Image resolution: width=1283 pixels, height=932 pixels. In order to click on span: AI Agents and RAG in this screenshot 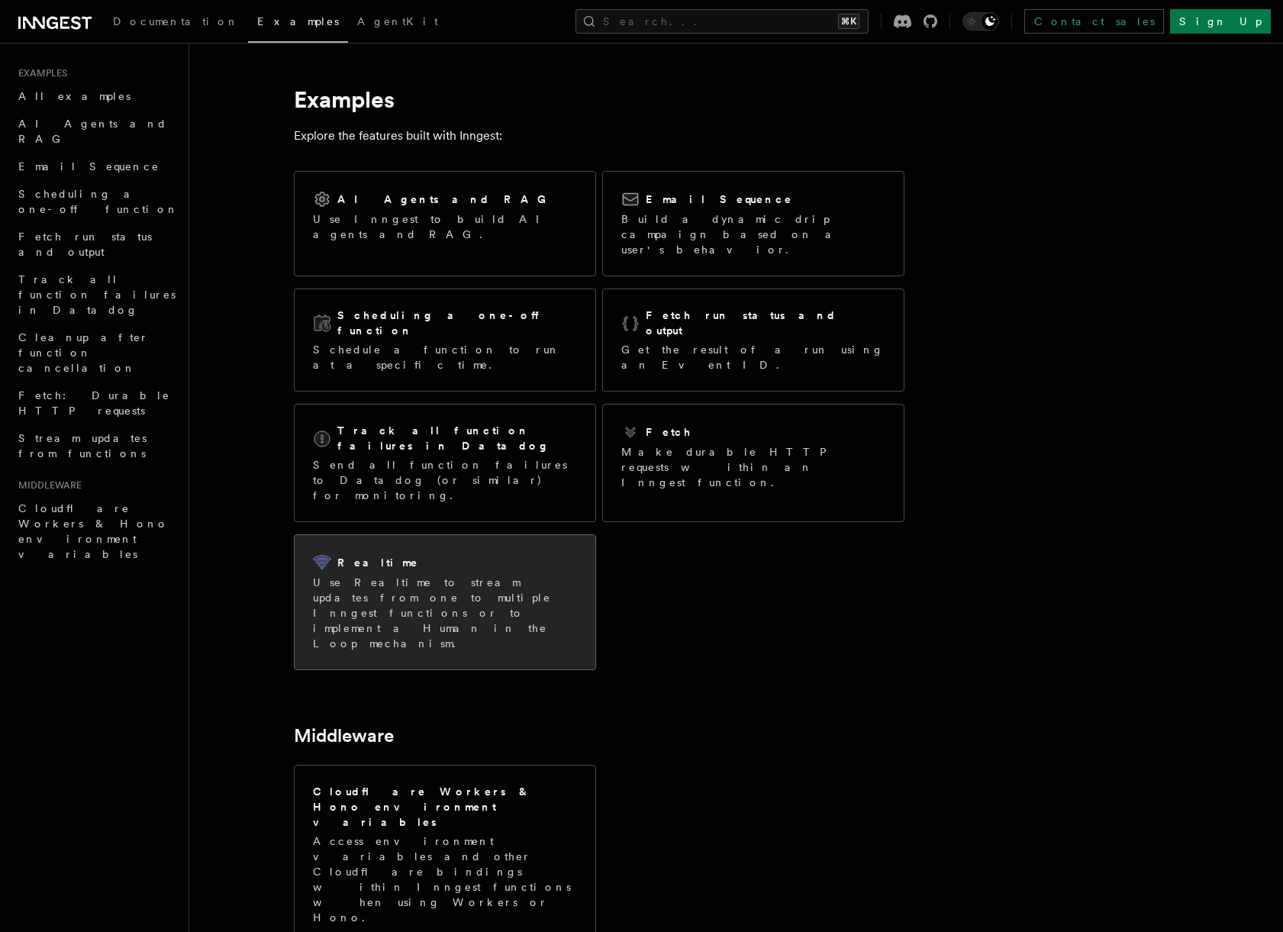, I will do `click(92, 131)`.